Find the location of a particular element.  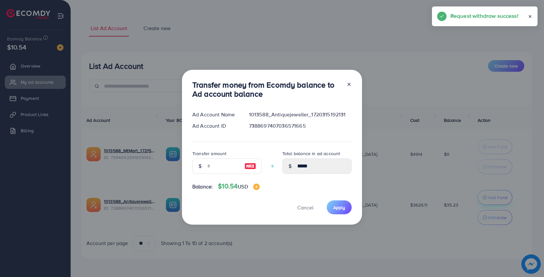

div: Ad Account Name is located at coordinates (215, 115).